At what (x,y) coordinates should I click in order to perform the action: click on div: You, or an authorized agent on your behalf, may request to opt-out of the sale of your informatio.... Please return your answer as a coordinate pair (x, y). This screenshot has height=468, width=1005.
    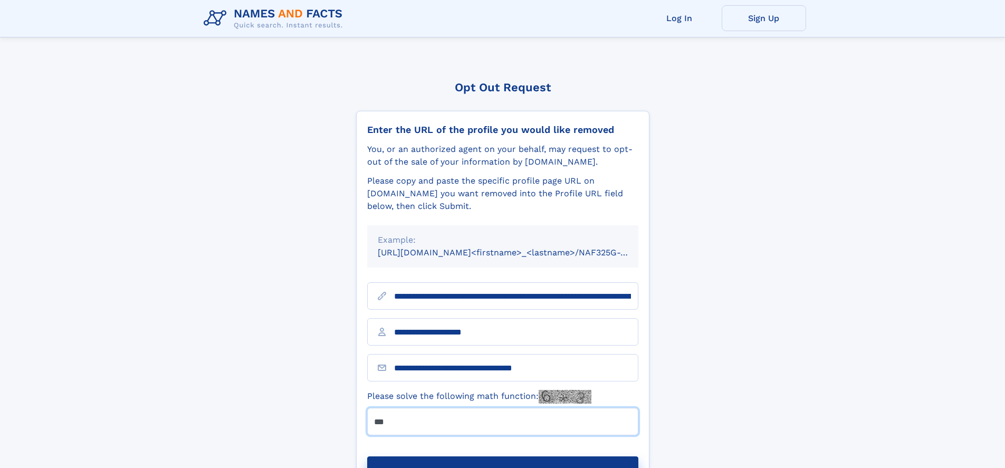
    Looking at the image, I should click on (503, 156).